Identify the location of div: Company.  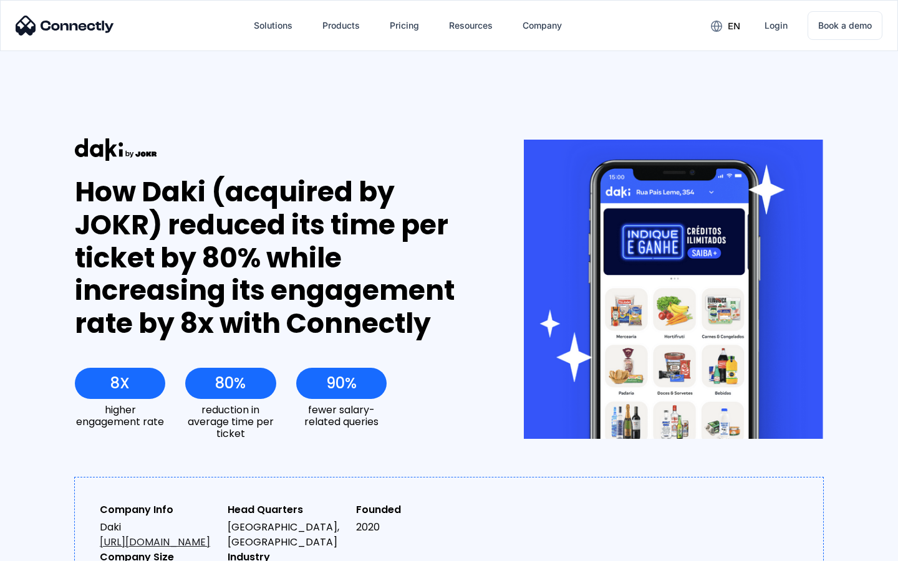
(542, 26).